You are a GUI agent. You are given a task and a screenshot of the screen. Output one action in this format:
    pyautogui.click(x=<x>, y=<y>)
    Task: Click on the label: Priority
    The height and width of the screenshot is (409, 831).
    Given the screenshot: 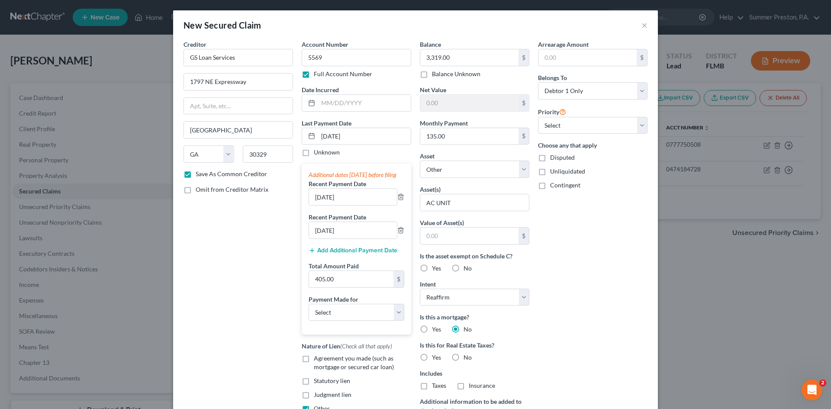 What is the action you would take?
    pyautogui.click(x=552, y=112)
    